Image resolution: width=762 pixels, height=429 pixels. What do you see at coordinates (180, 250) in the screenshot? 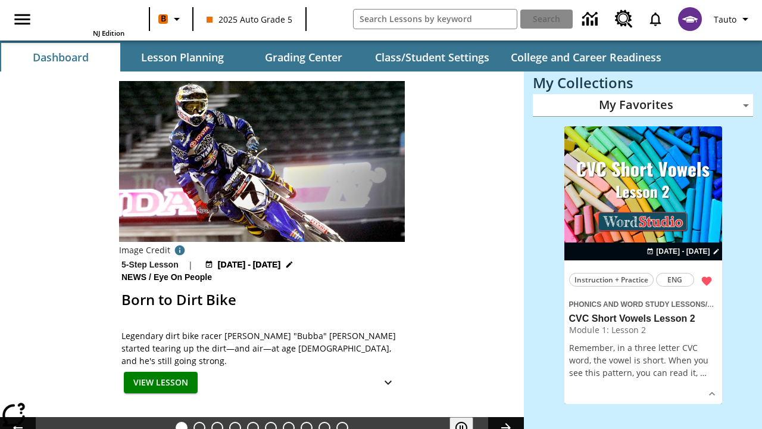
I see `button: Credit: Rick Scuteri/AP Images` at bounding box center [180, 250].